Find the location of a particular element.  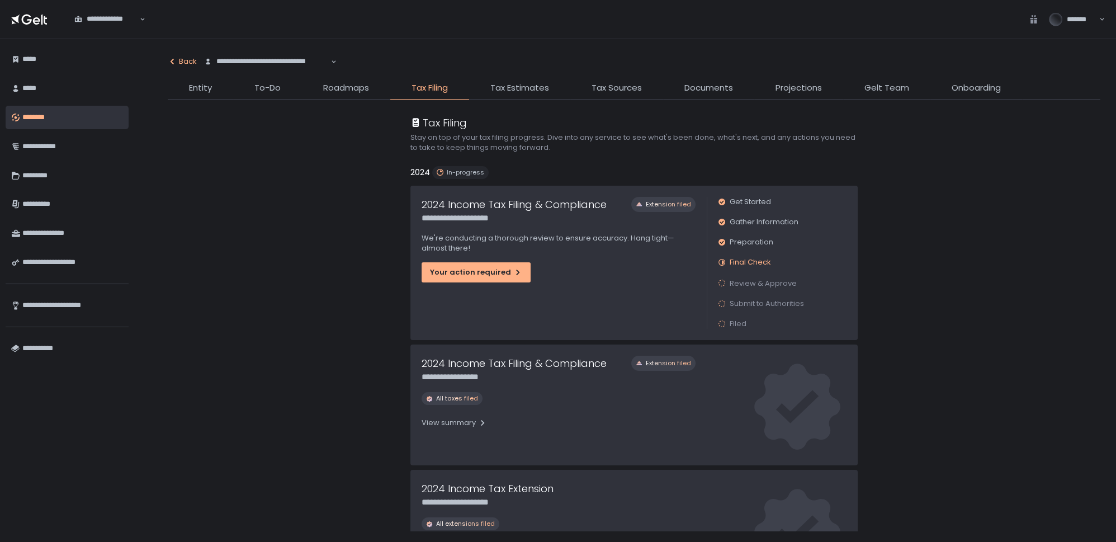

span: Documents is located at coordinates (708, 88).